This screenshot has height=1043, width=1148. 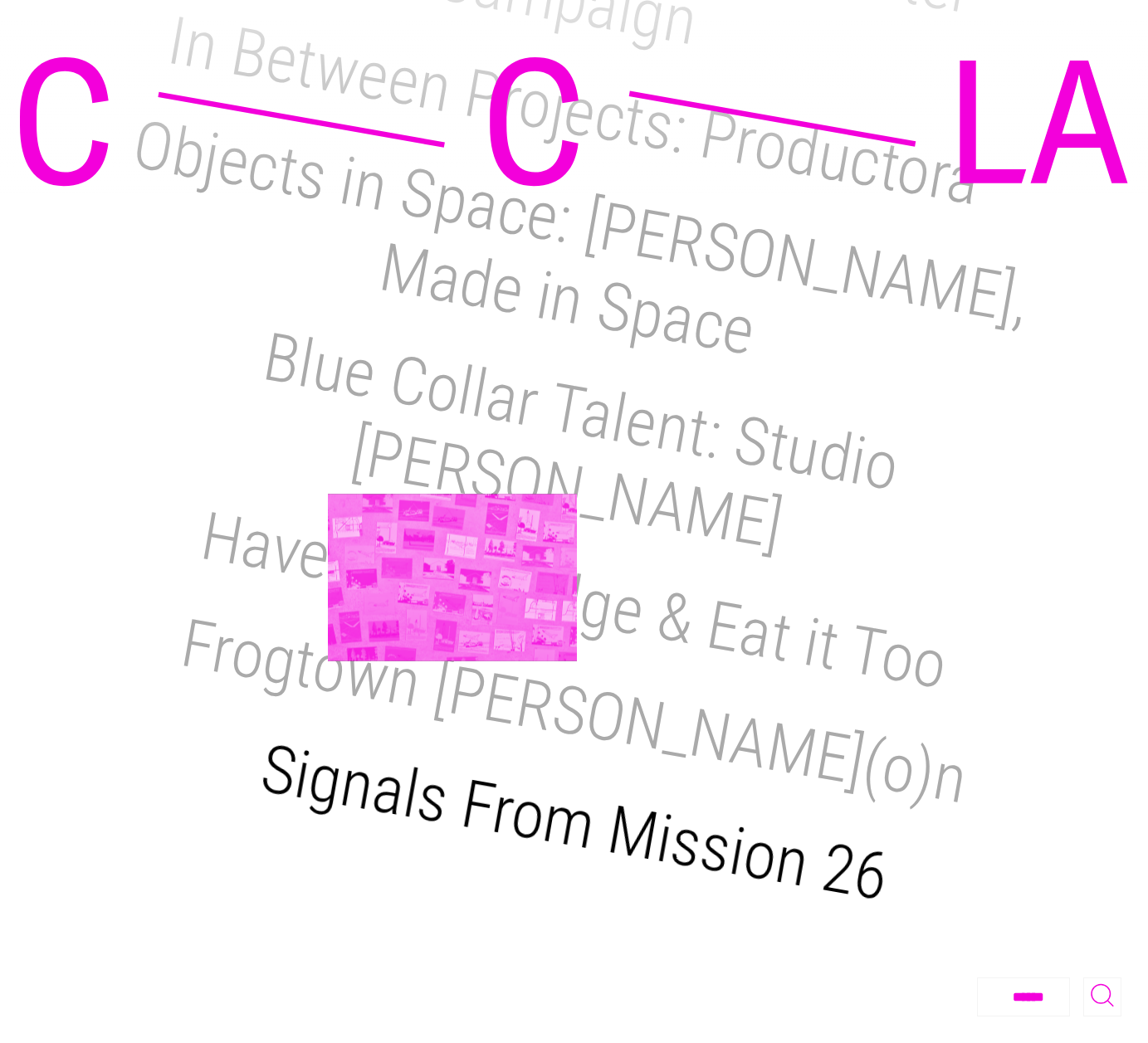 I want to click on button: Toggle Search, so click(x=1102, y=996).